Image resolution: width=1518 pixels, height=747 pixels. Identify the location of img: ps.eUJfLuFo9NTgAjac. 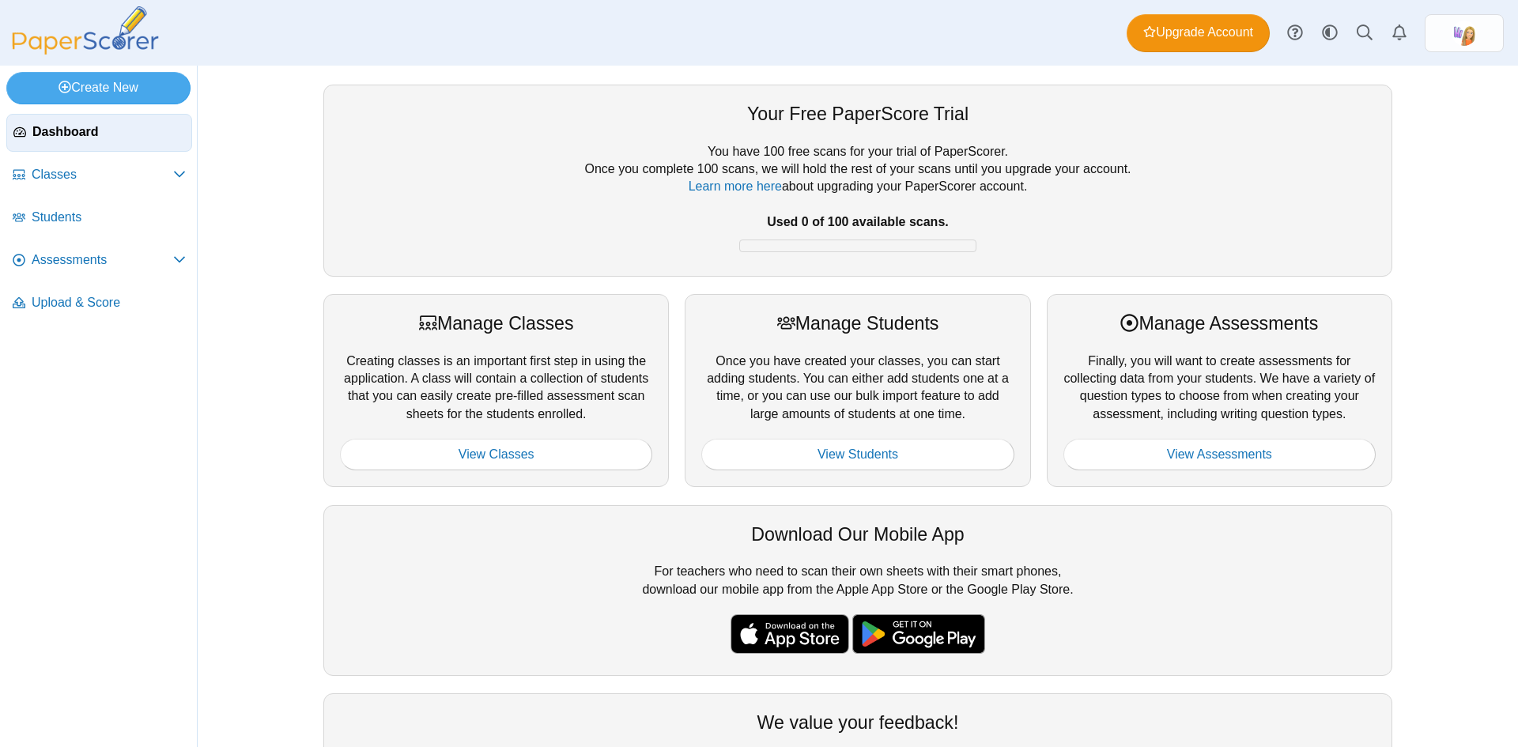
(1464, 33).